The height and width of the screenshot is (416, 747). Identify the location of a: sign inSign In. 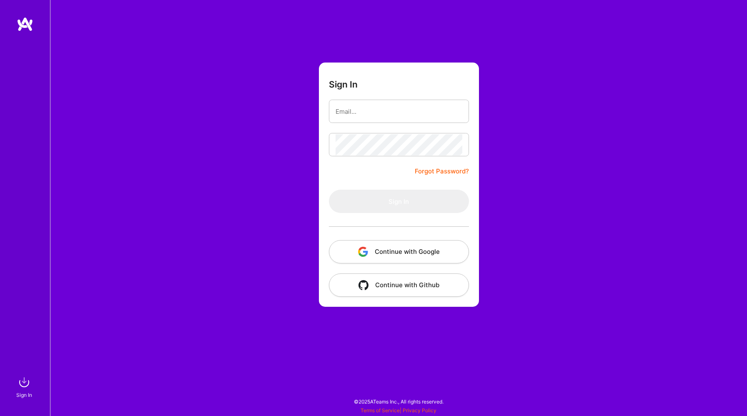
(25, 387).